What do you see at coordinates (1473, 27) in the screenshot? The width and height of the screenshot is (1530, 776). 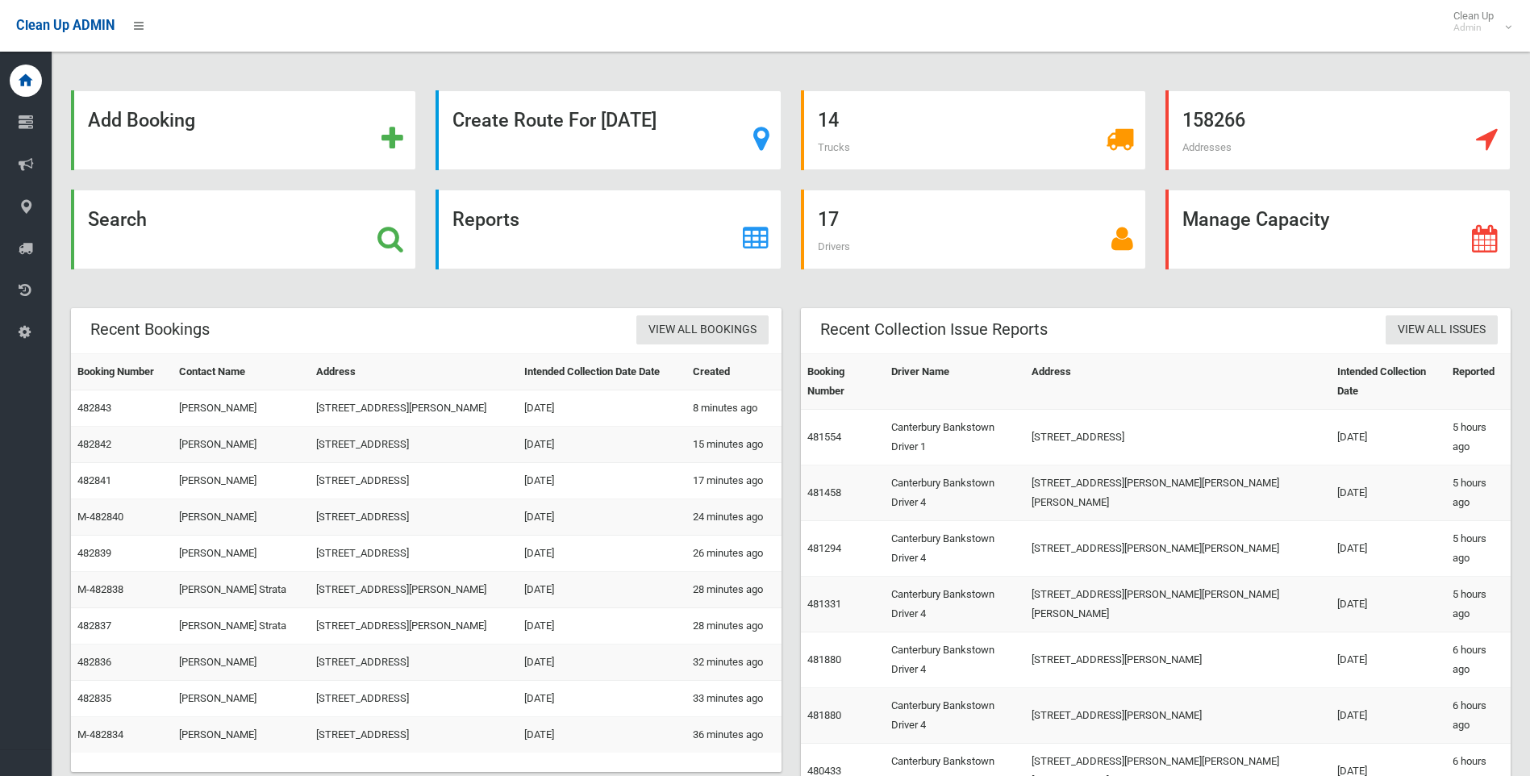 I see `small: Admin` at bounding box center [1473, 27].